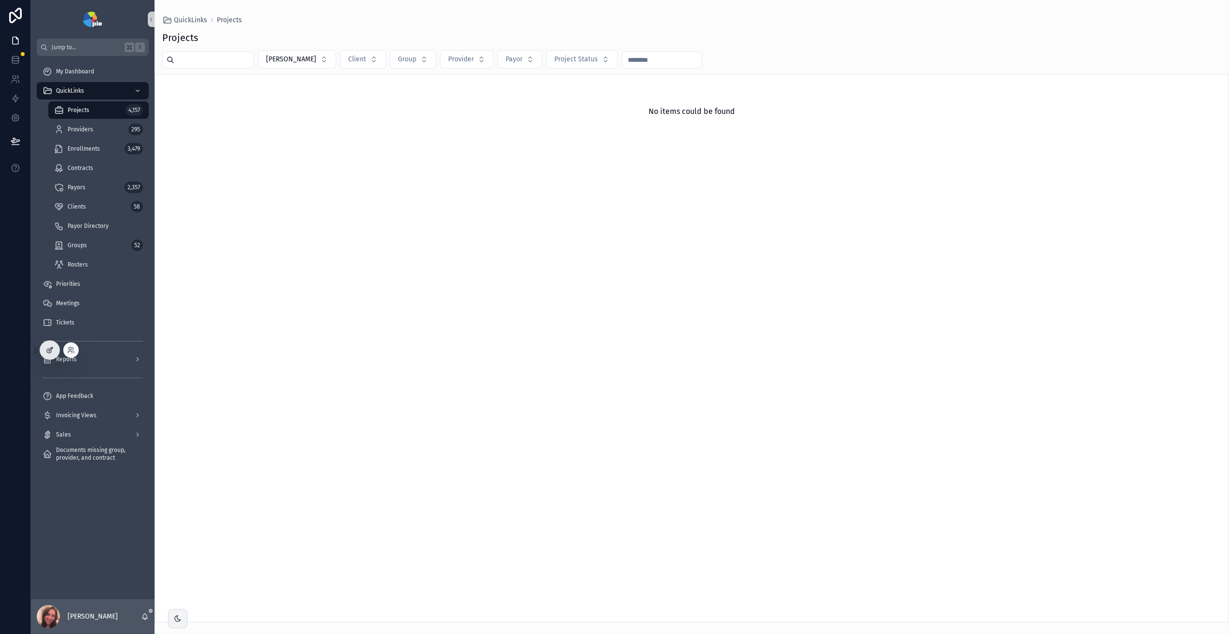  Describe the element at coordinates (86, 47) in the screenshot. I see `span: Jump to...` at that location.